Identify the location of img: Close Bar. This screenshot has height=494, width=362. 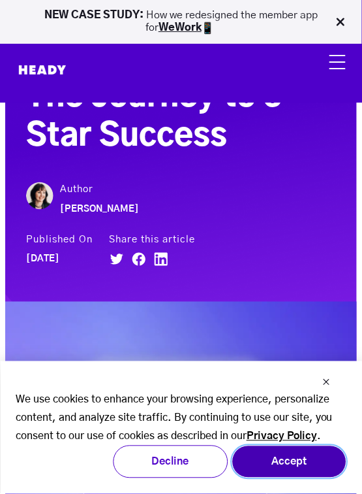
(341, 22).